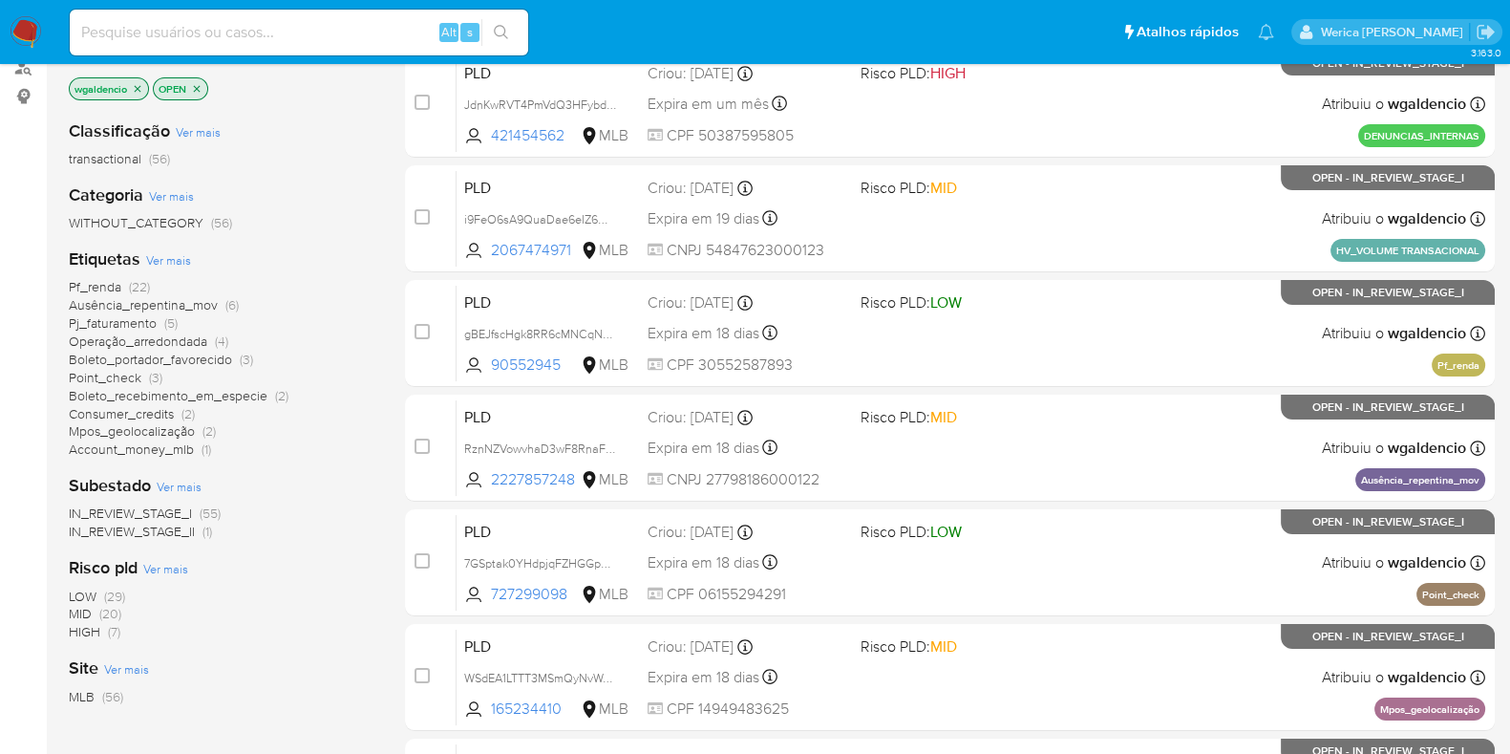 The image size is (1510, 754). Describe the element at coordinates (299, 32) in the screenshot. I see `input: Pesquise usuários ou casos...` at that location.